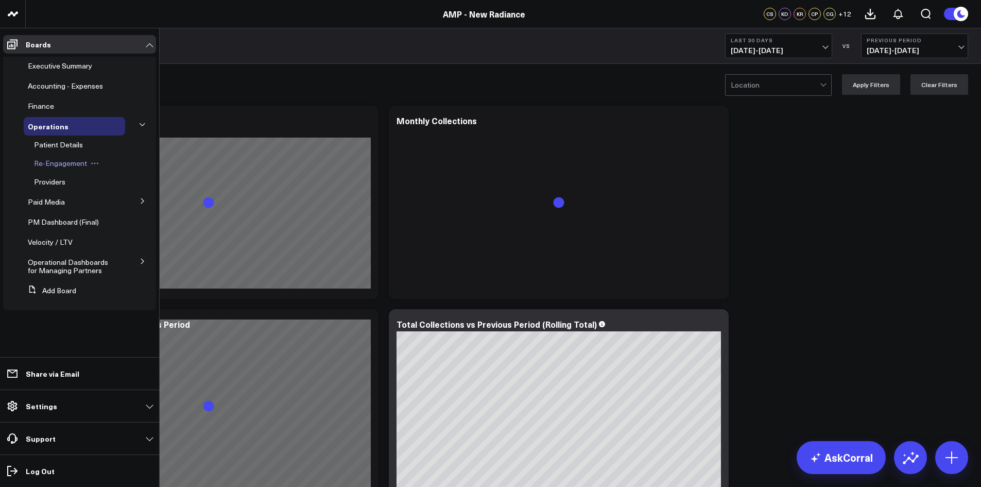 The width and height of the screenshot is (981, 487). What do you see at coordinates (60, 65) in the screenshot?
I see `span: Executive Summary` at bounding box center [60, 65].